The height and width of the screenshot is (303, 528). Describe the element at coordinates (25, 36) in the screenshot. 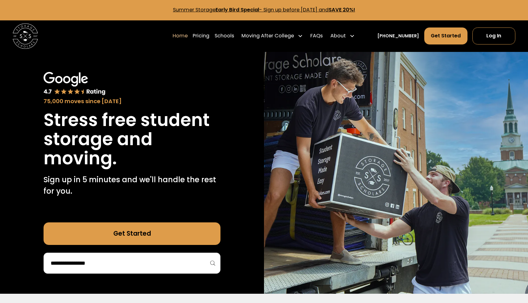

I see `img: Storage Scholars main logo` at that location.